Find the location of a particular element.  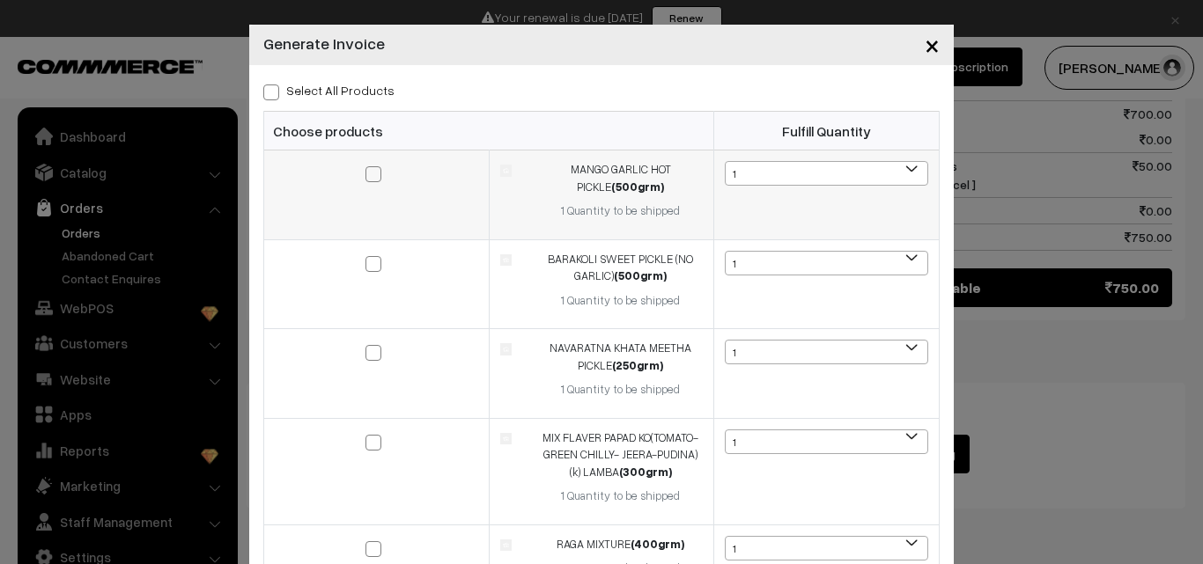

strong: (300grm) is located at coordinates (645, 472).